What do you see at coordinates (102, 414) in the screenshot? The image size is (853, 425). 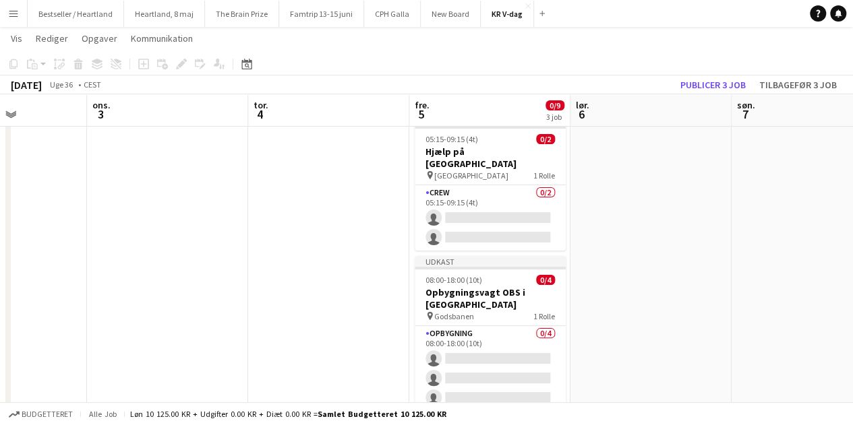 I see `span: Alle job` at bounding box center [102, 414].